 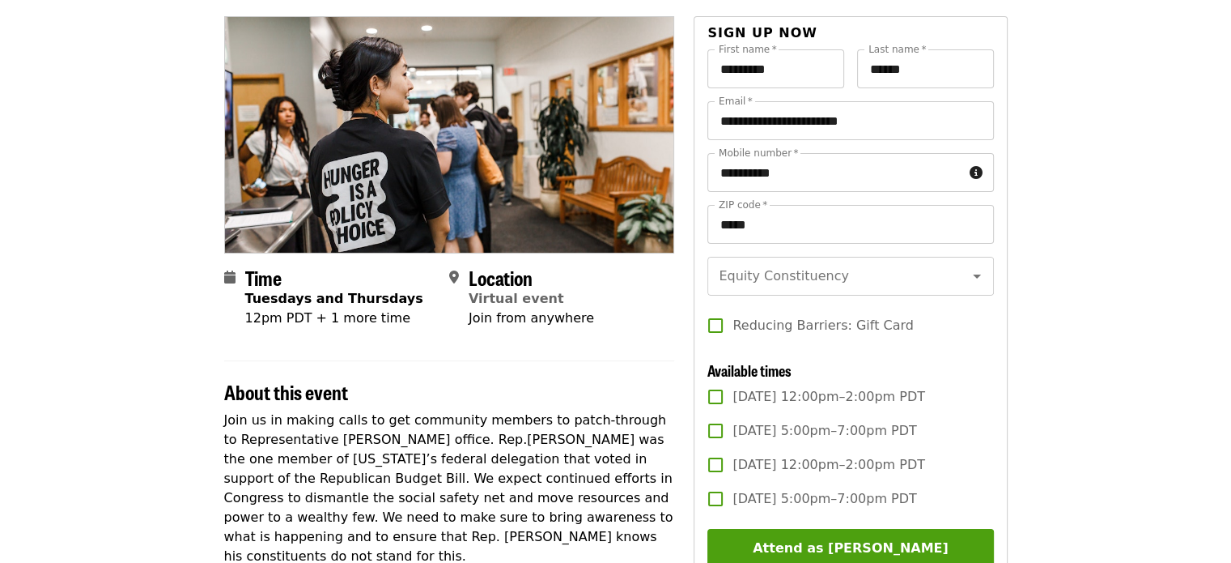 I want to click on input: First name, so click(x=776, y=69).